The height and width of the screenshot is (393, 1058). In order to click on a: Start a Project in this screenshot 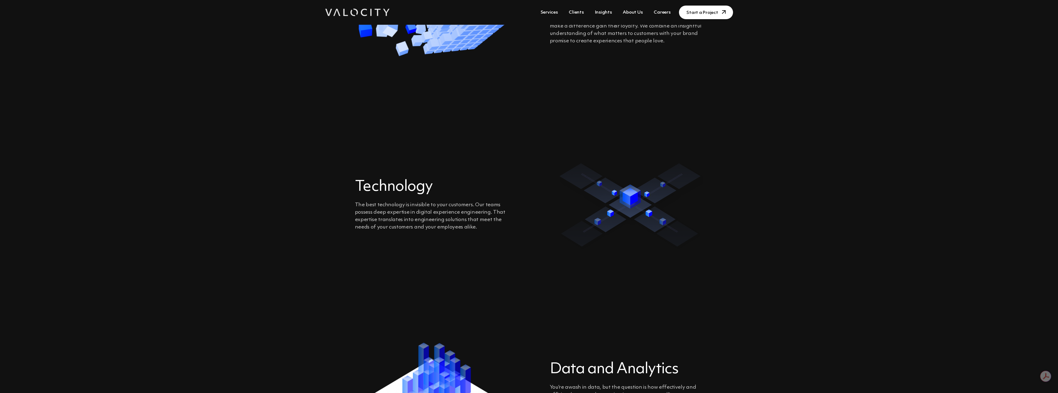, I will do `click(706, 12)`.